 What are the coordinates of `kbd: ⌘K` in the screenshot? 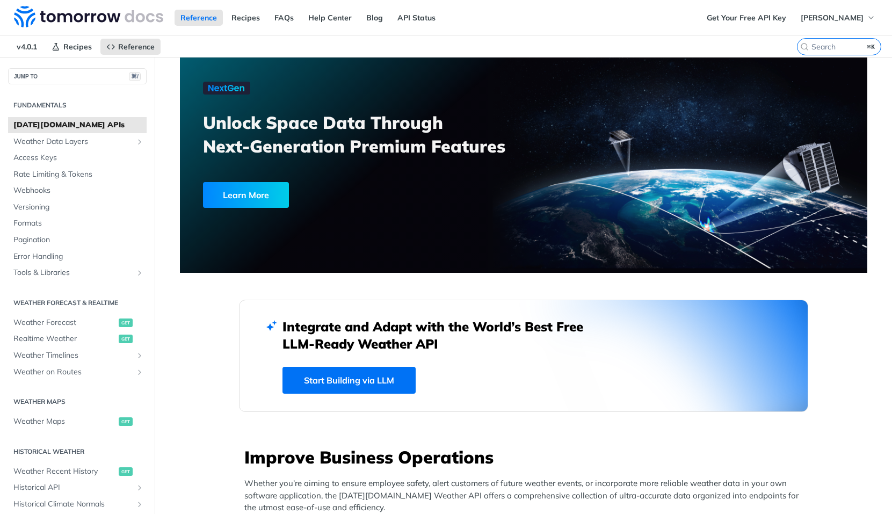 It's located at (872, 47).